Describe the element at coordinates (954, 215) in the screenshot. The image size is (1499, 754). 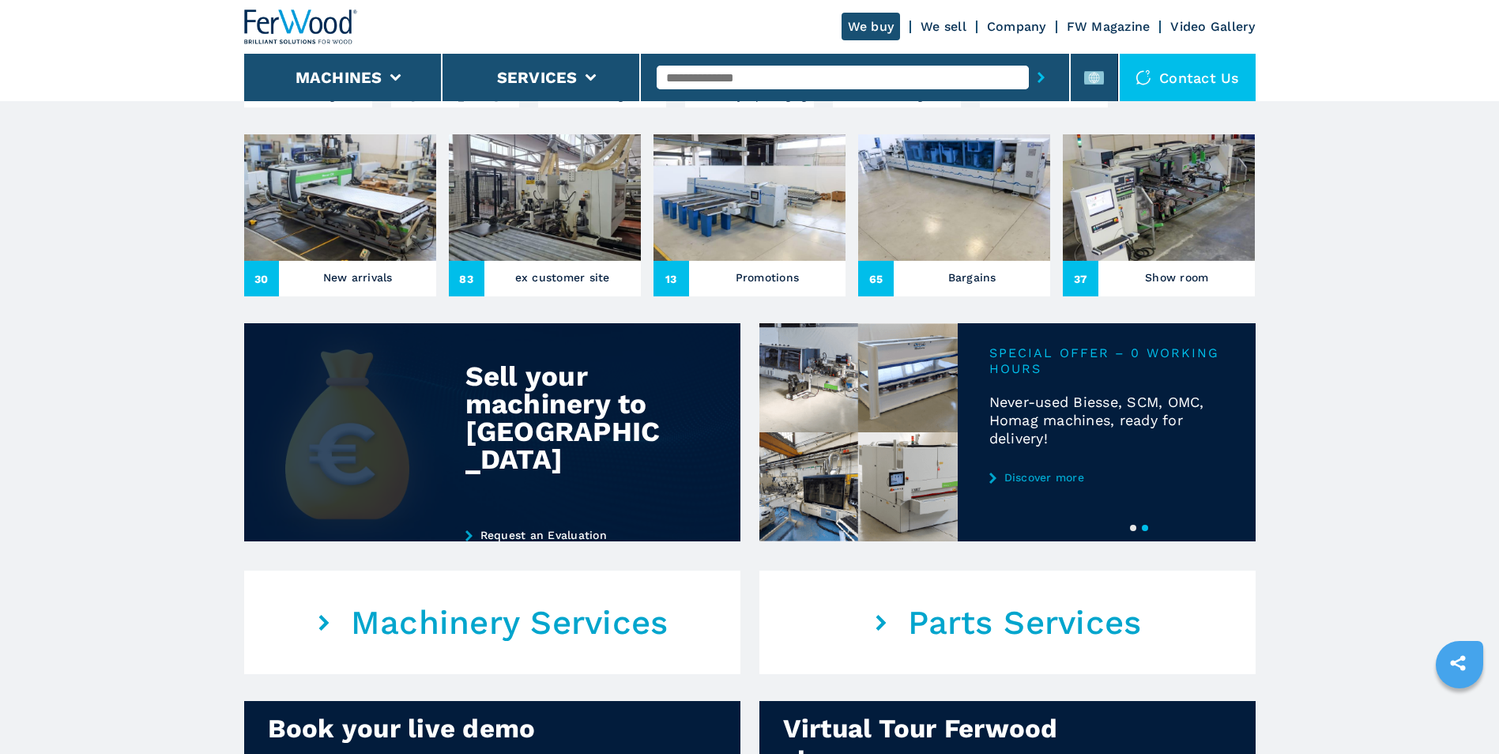
I see `a: Bargains65Bargains` at that location.